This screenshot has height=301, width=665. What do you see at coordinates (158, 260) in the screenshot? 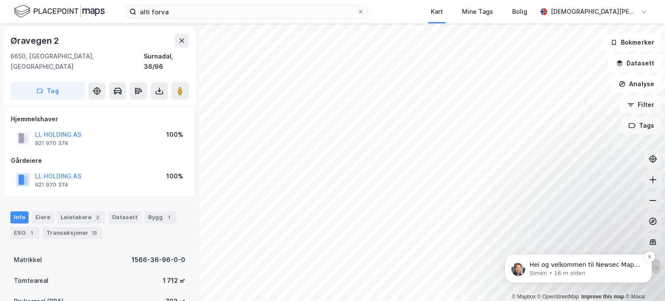
I see `div: 1566-36-96-0-0` at bounding box center [158, 260].